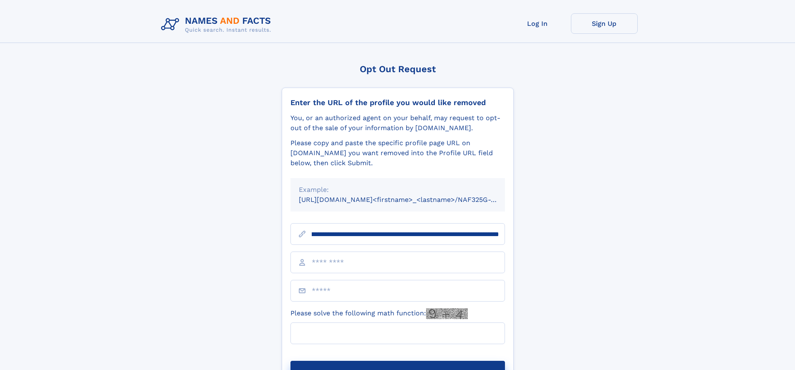  I want to click on img: Logo Names and Facts, so click(218, 25).